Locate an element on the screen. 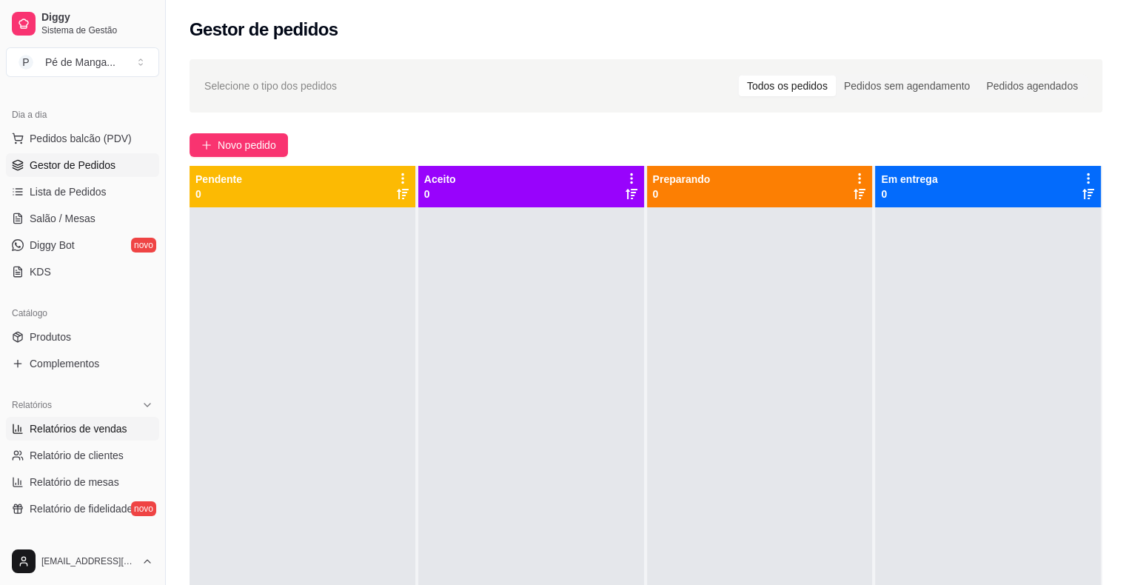  a: Diggy Botnovo is located at coordinates (82, 245).